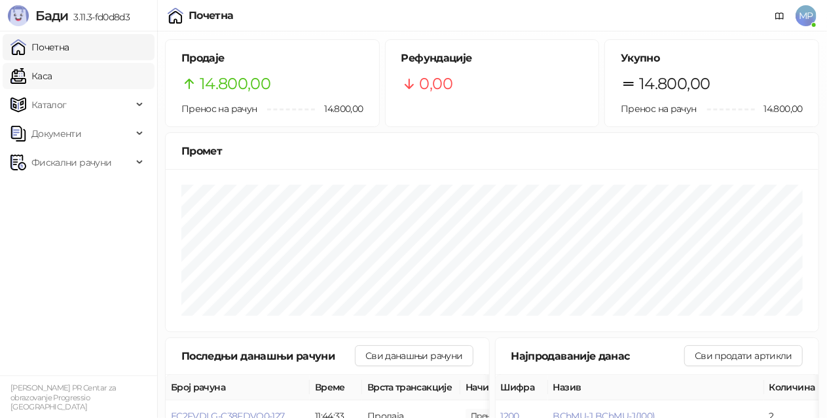 This screenshot has width=827, height=418. What do you see at coordinates (40, 47) in the screenshot?
I see `a: Почетна` at bounding box center [40, 47].